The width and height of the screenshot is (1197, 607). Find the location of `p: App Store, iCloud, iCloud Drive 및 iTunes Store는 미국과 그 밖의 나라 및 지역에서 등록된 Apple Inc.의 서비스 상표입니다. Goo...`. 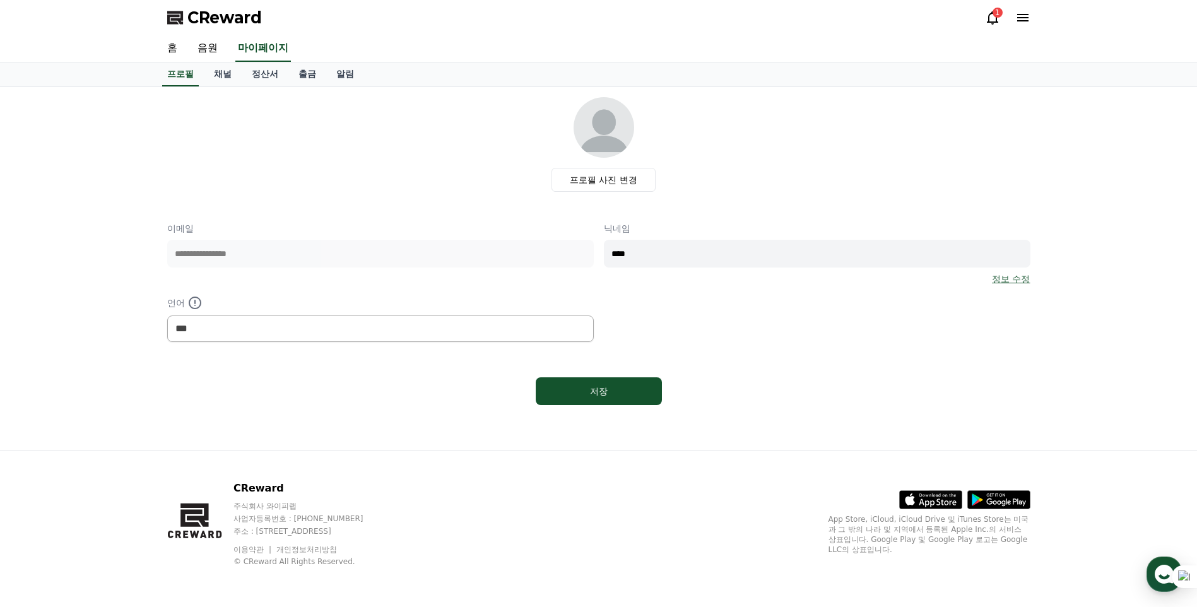

p: App Store, iCloud, iCloud Drive 및 iTunes Store는 미국과 그 밖의 나라 및 지역에서 등록된 Apple Inc.의 서비스 상표입니다. Goo... is located at coordinates (929, 534).